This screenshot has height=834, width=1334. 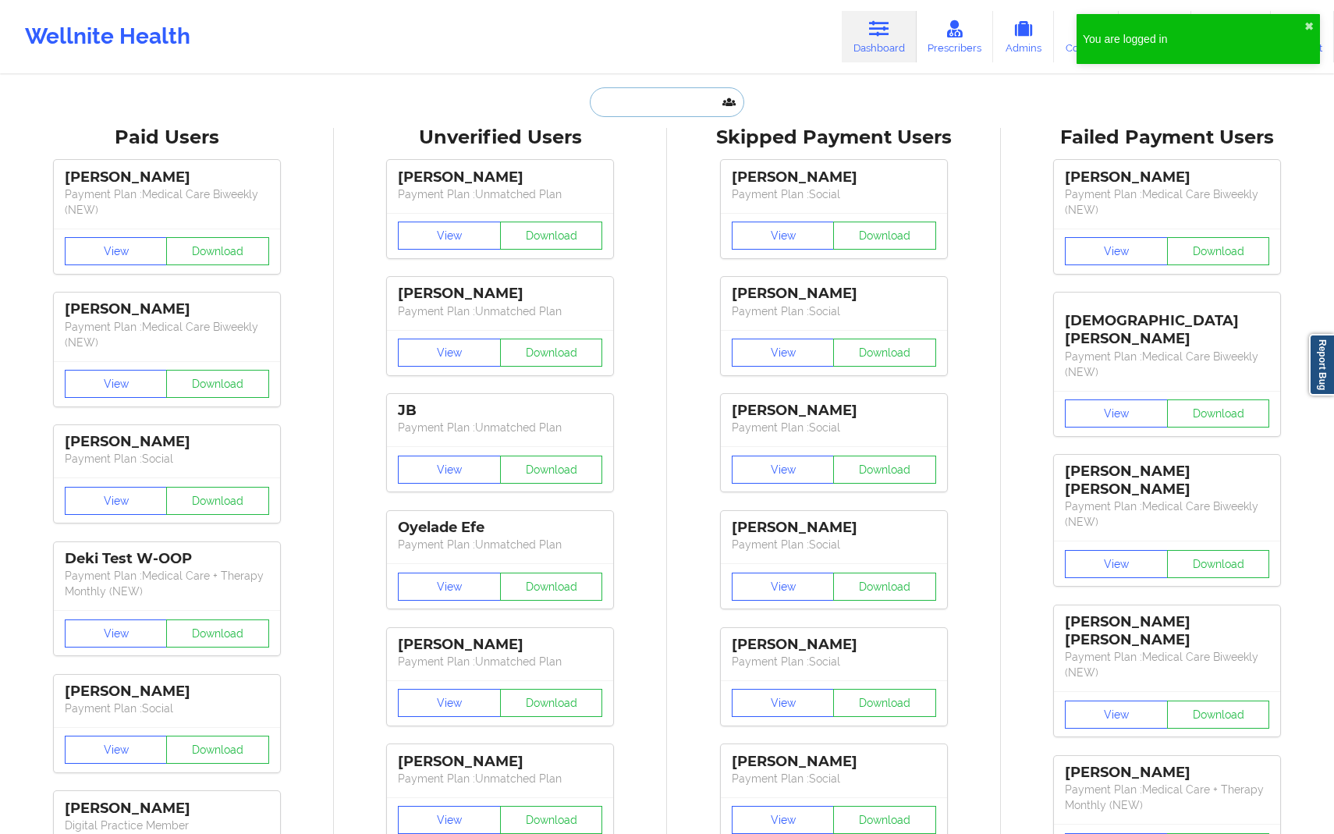 What do you see at coordinates (955, 37) in the screenshot?
I see `a: Prescribers` at bounding box center [955, 37].